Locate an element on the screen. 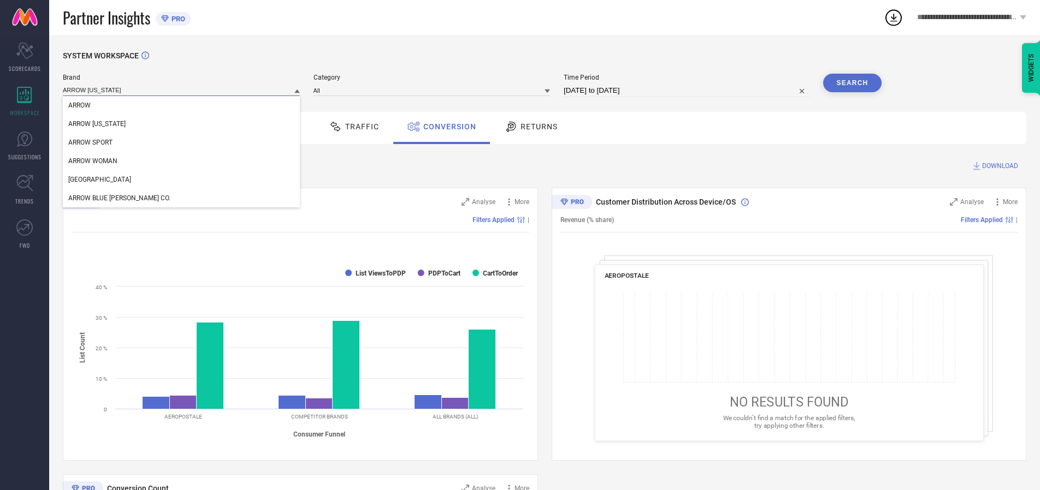 The width and height of the screenshot is (1040, 490). span: FWD is located at coordinates (25, 245).